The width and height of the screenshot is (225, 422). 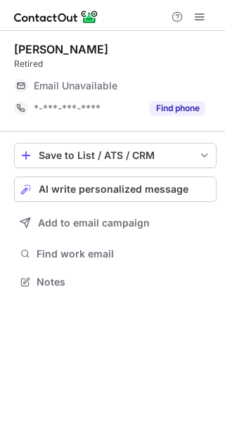 What do you see at coordinates (115, 223) in the screenshot?
I see `button: Add to email campaign` at bounding box center [115, 223].